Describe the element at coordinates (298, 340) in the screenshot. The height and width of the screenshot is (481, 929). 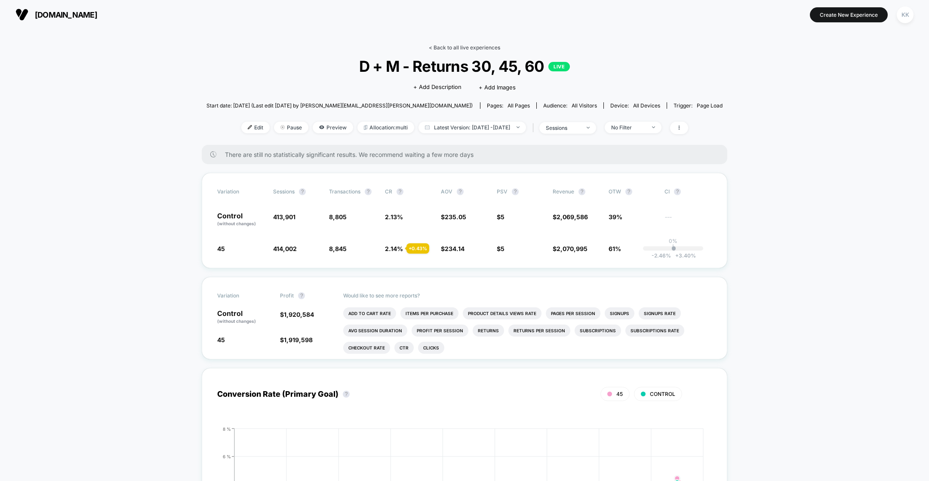
I see `span: 1,919,598` at that location.